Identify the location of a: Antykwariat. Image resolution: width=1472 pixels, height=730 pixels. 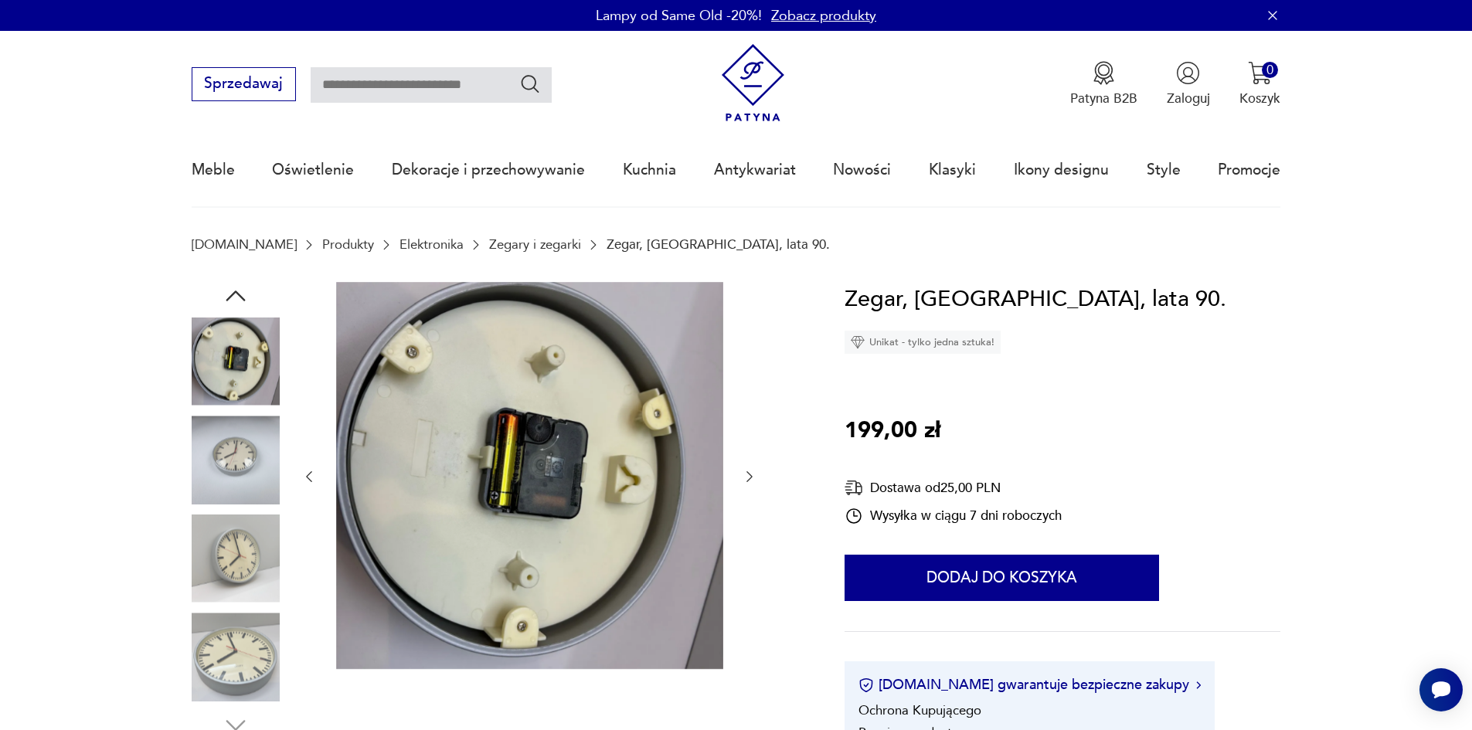
(755, 170).